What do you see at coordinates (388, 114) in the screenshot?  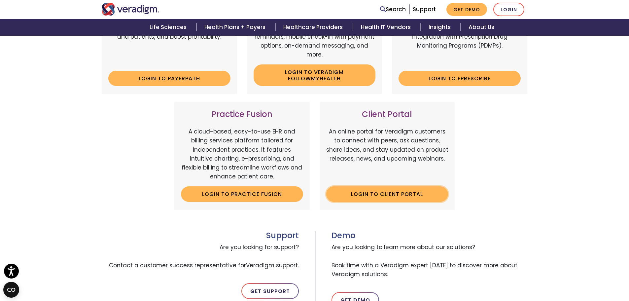 I see `h3: Client Portal` at bounding box center [388, 114].